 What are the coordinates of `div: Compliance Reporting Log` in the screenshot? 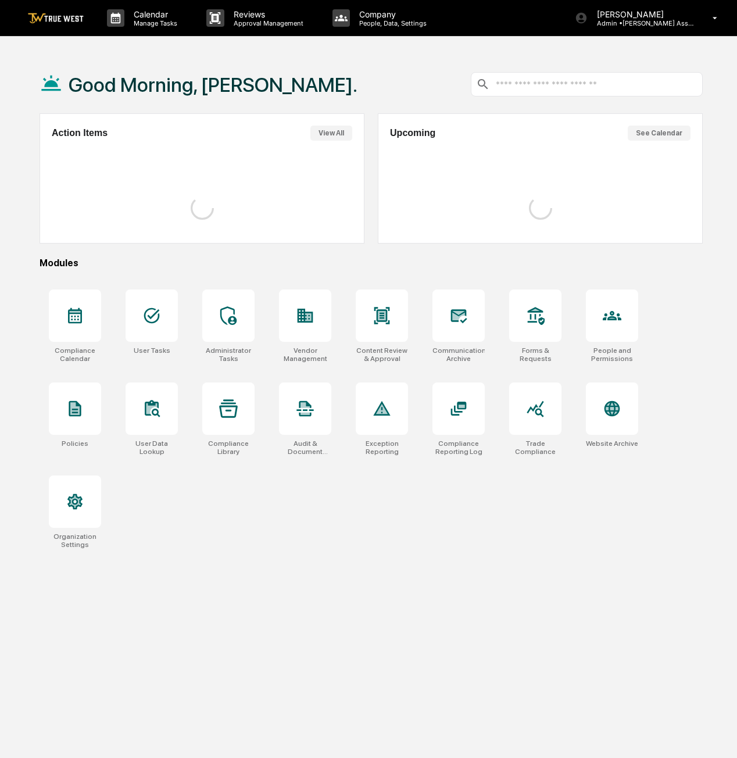 It's located at (458, 447).